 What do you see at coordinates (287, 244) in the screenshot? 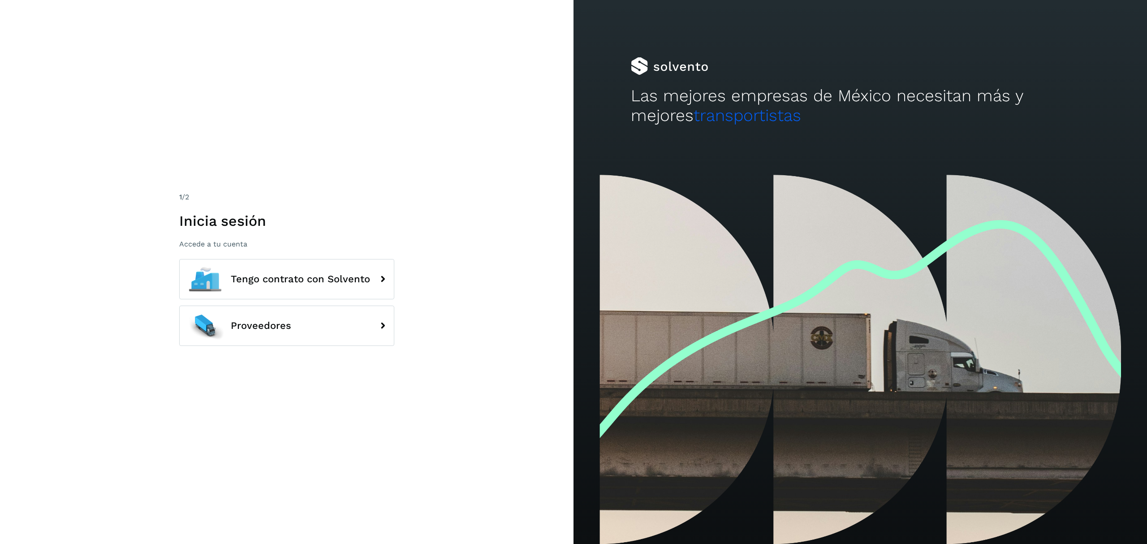
I see `p: Accede a tu cuenta` at bounding box center [287, 244].